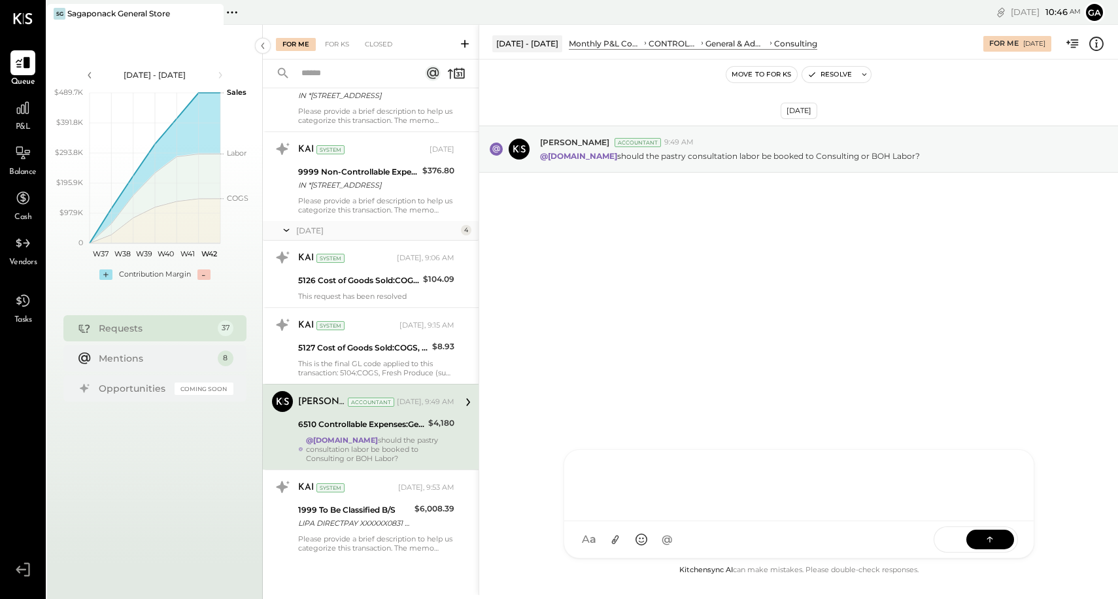 The width and height of the screenshot is (1118, 599). Describe the element at coordinates (593, 539) in the screenshot. I see `span: a` at that location.